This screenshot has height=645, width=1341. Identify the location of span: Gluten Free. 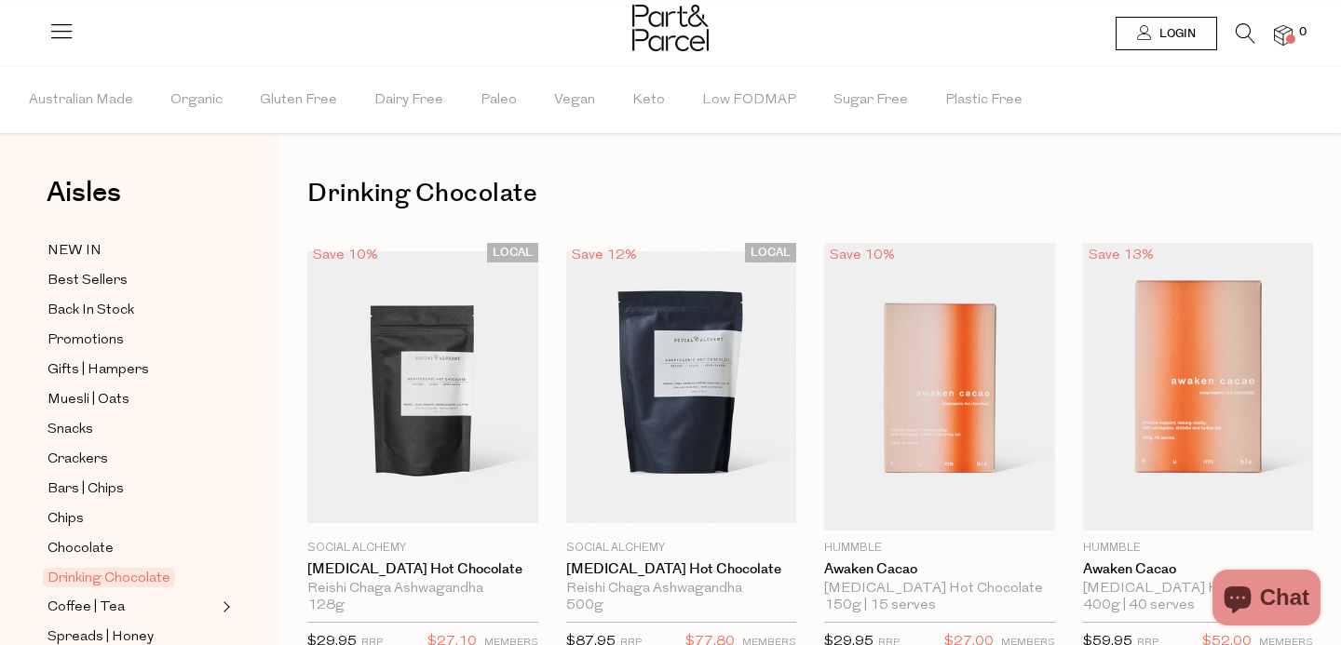
(298, 101).